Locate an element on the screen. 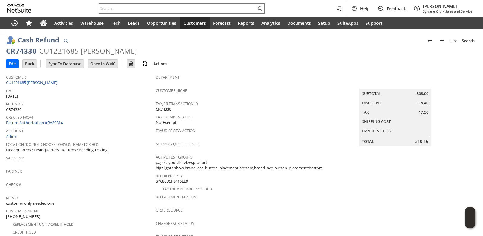 The width and height of the screenshot is (483, 236). a: Tech is located at coordinates (116, 23).